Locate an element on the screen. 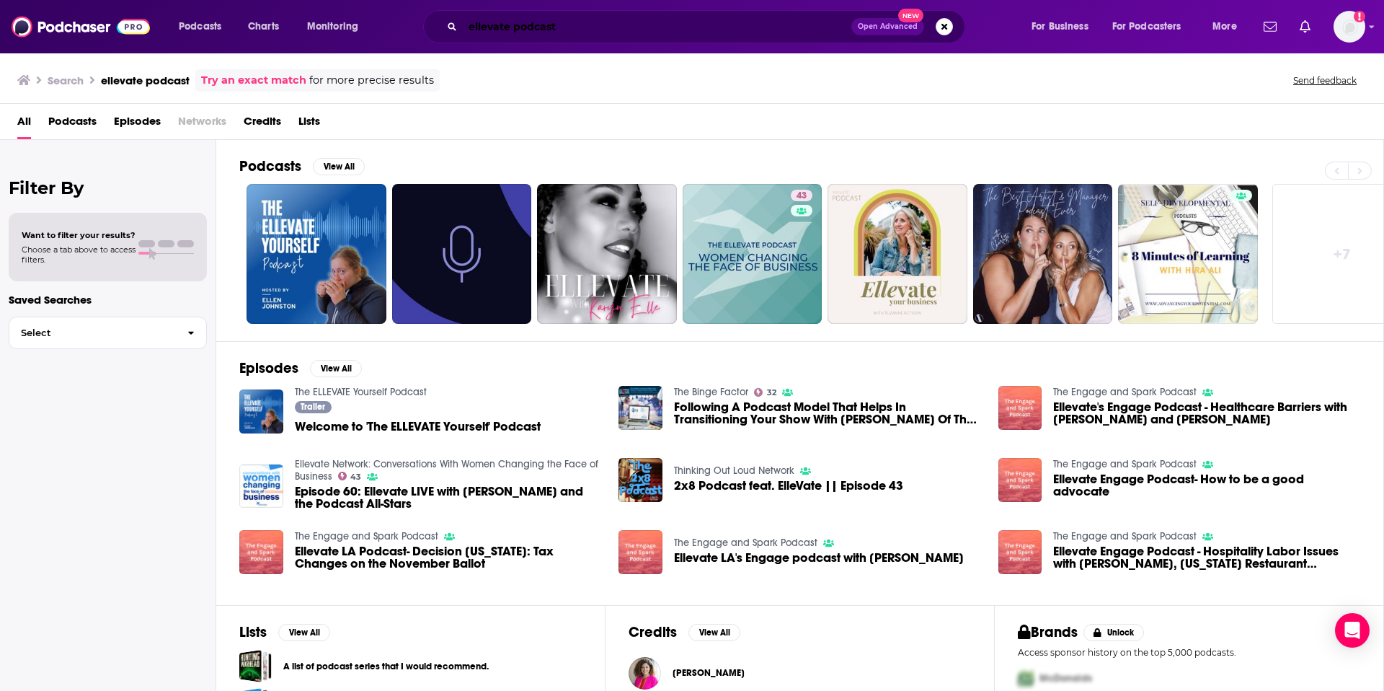 This screenshot has width=1384, height=691. button: Send feedback is located at coordinates (1325, 80).